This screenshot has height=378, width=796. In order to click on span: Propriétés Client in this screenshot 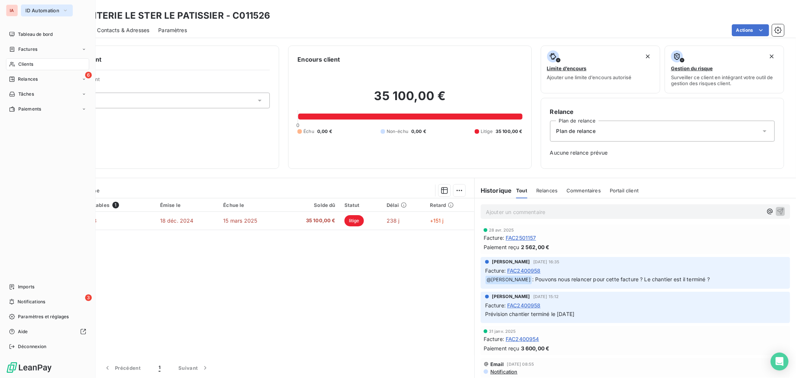, I will do `click(165, 81)`.